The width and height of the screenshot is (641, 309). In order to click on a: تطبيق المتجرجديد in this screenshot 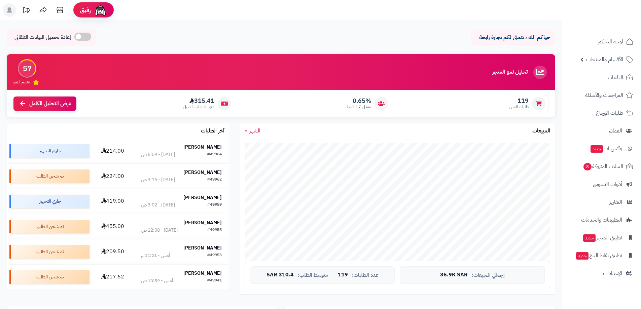, I will do `click(601, 238)`.